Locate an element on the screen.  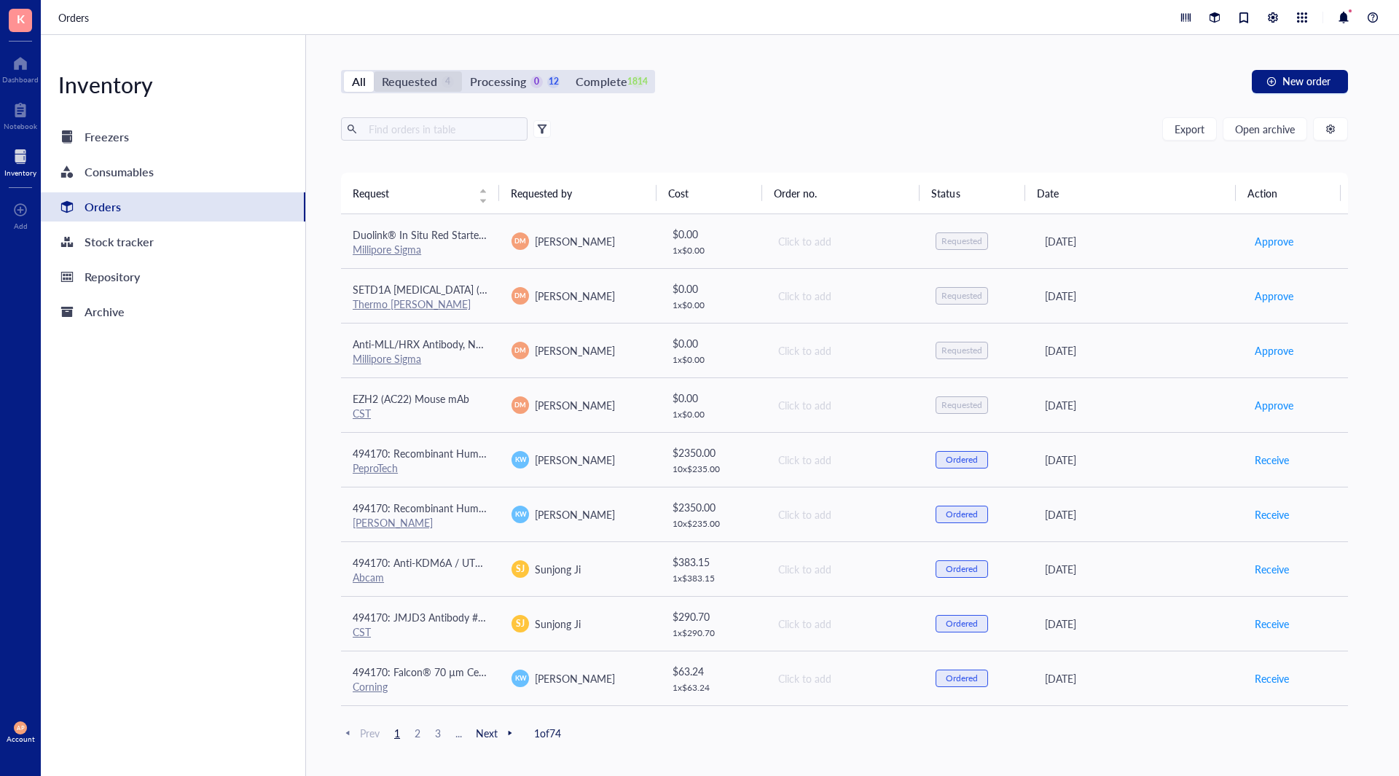
span: Request is located at coordinates (411, 193).